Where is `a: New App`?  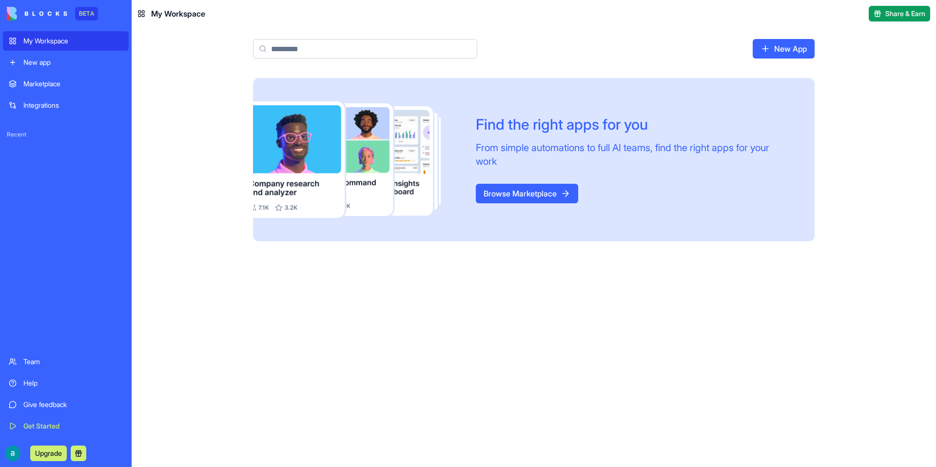 a: New App is located at coordinates (783, 49).